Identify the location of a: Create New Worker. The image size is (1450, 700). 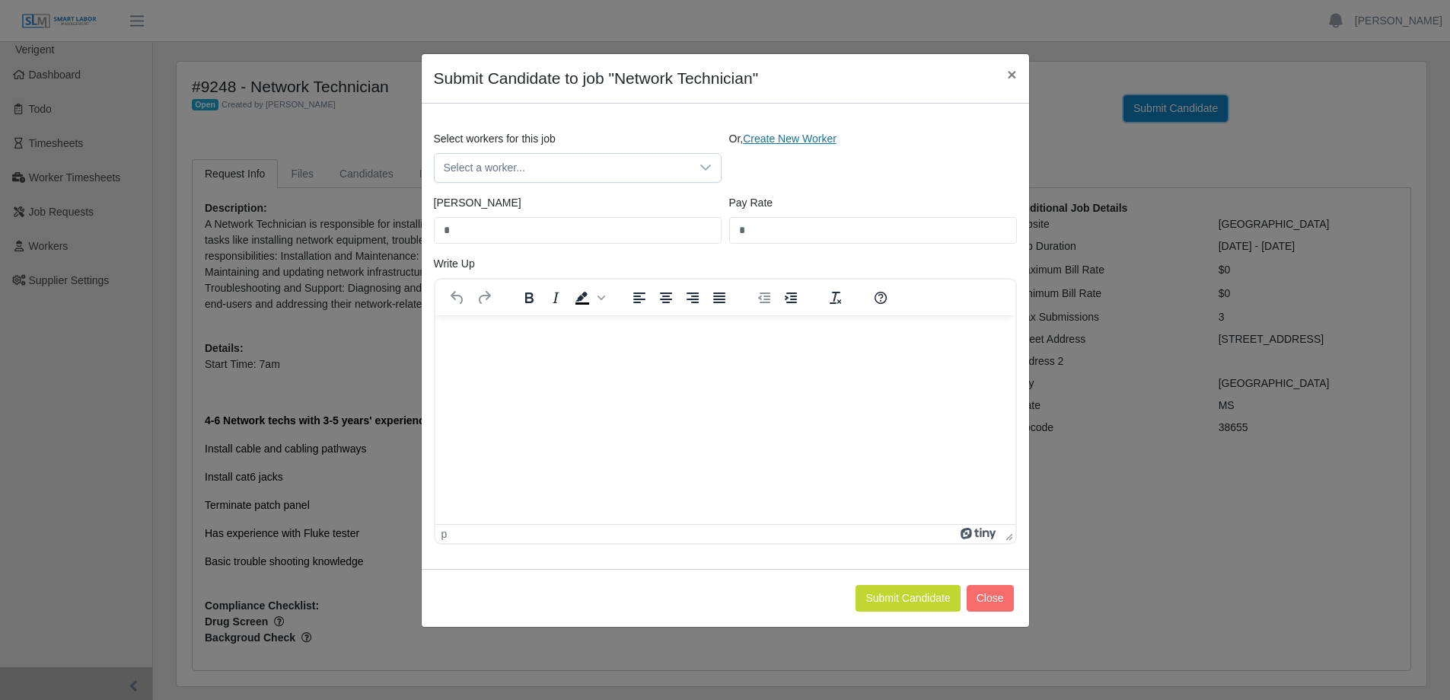
(789, 139).